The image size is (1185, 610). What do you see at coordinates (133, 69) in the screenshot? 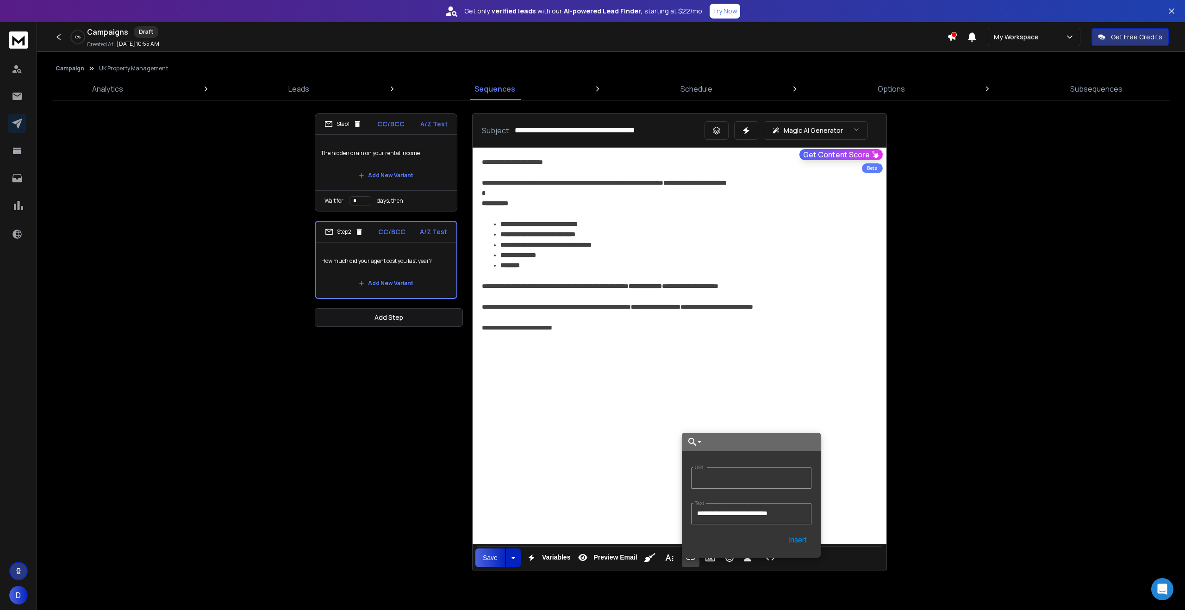
I see `p: UK Property Management` at bounding box center [133, 69].